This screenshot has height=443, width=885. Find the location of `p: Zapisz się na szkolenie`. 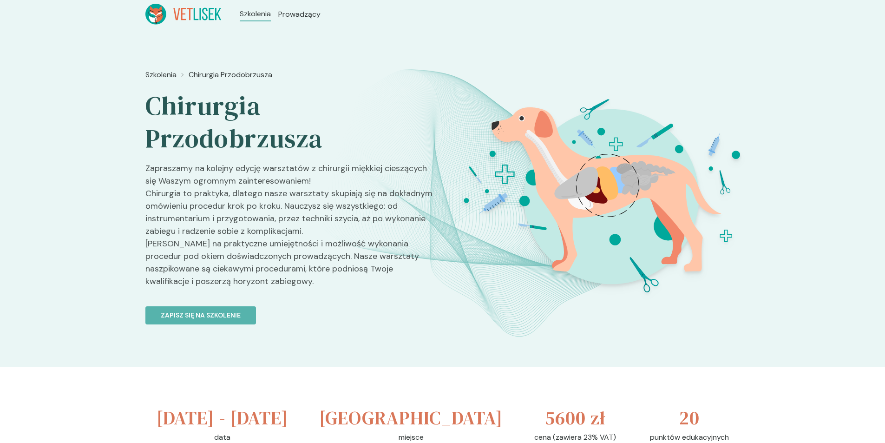

p: Zapisz się na szkolenie is located at coordinates (201, 315).